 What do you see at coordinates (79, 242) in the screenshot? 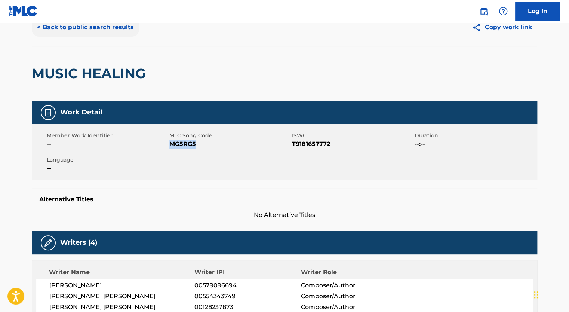
I see `h5: Writers (4)` at bounding box center [79, 242].